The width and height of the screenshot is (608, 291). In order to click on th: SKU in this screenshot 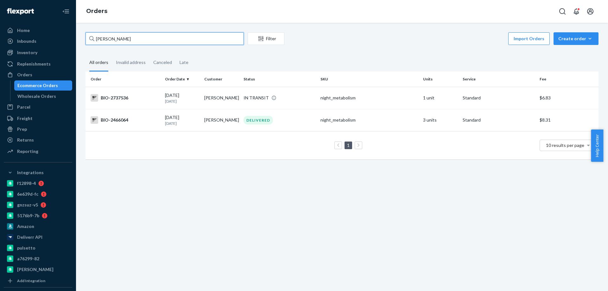, I will do `click(369, 79)`.